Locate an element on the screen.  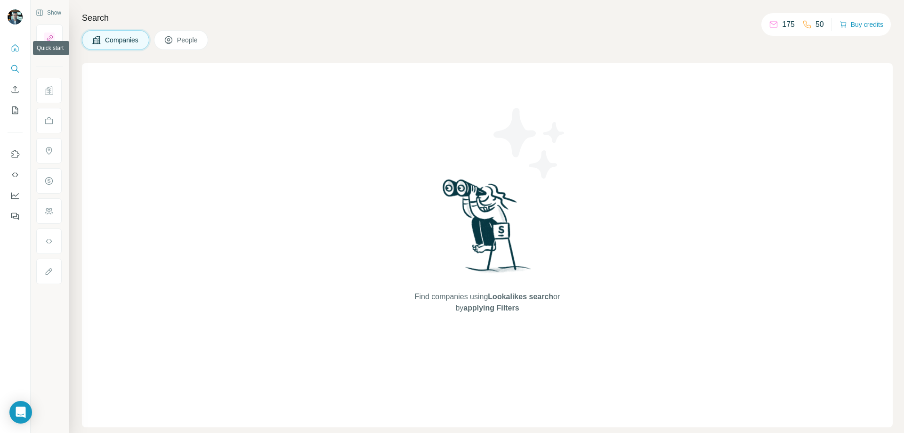
div: Open Intercom Messenger is located at coordinates (21, 412).